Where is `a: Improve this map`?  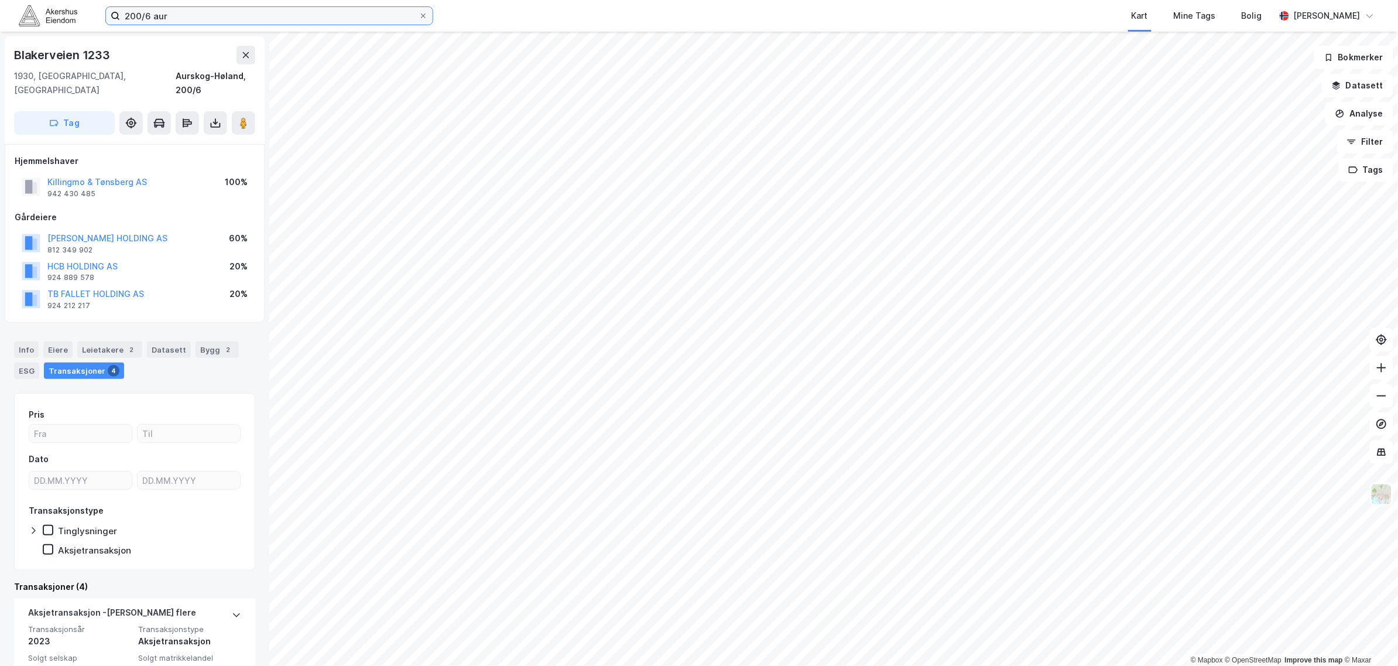 a: Improve this map is located at coordinates (1314, 660).